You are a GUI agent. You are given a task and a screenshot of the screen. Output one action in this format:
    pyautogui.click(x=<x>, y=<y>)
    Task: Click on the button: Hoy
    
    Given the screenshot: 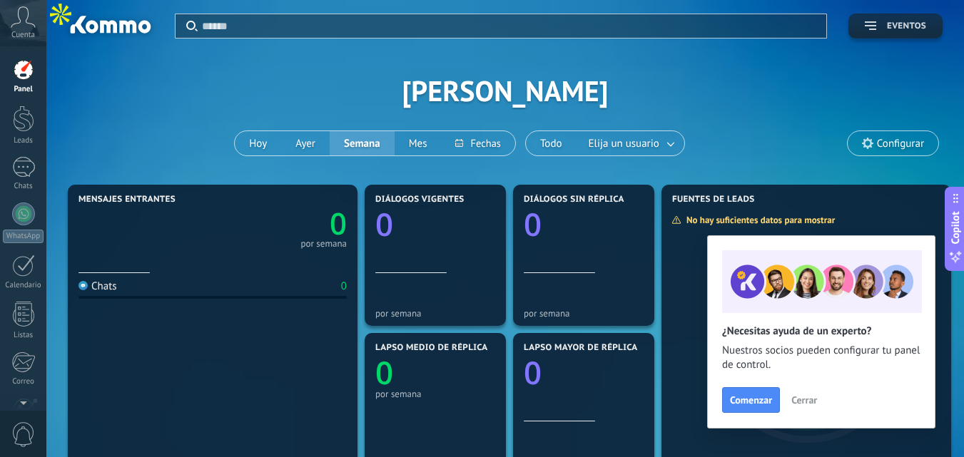 What is the action you would take?
    pyautogui.click(x=257, y=143)
    